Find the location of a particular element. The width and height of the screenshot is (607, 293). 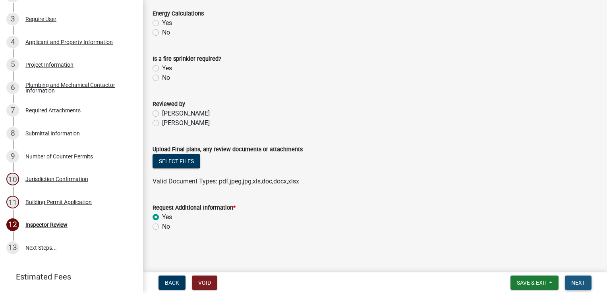

div: Inspector Review is located at coordinates (46, 225).